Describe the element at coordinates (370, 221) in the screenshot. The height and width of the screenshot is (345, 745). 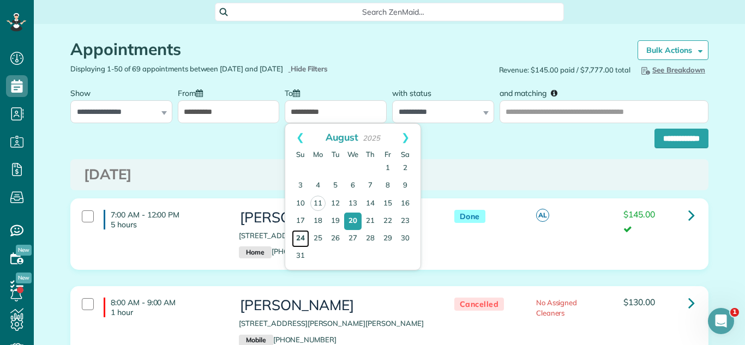
I see `a: 21` at that location.